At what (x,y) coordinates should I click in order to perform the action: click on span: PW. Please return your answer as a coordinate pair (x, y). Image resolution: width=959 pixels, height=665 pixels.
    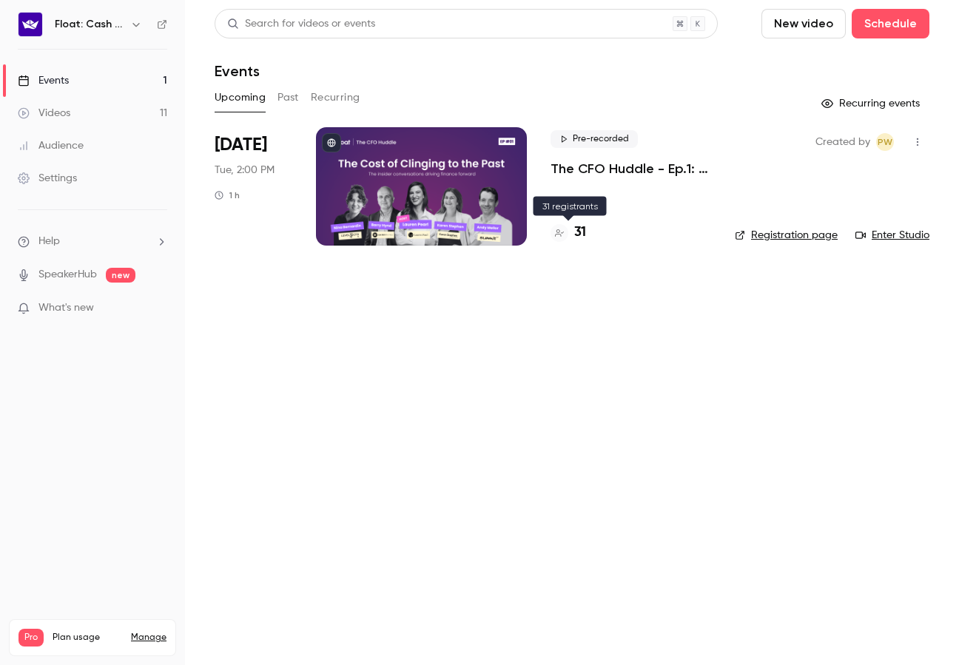
    Looking at the image, I should click on (885, 142).